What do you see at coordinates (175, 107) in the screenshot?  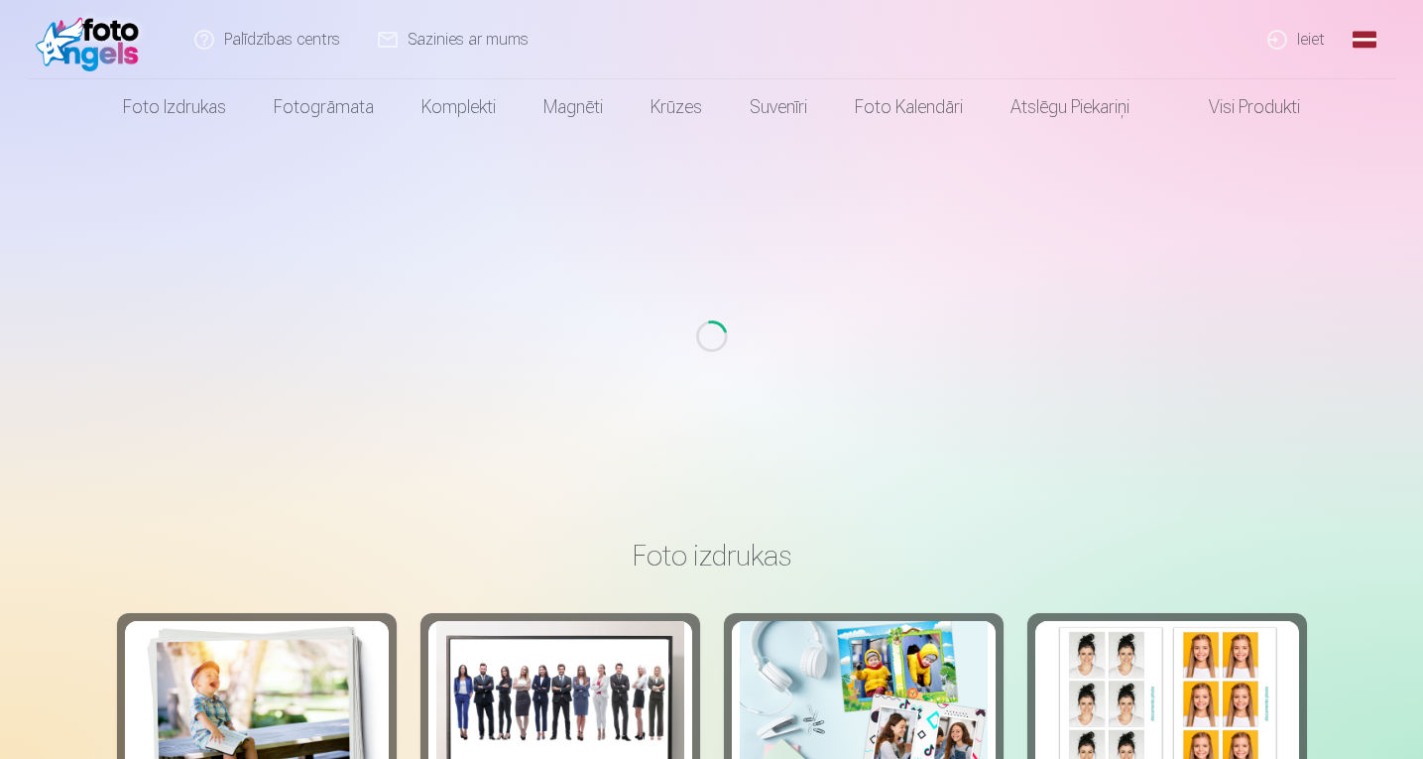 I see `a: Foto izdrukas` at bounding box center [175, 107].